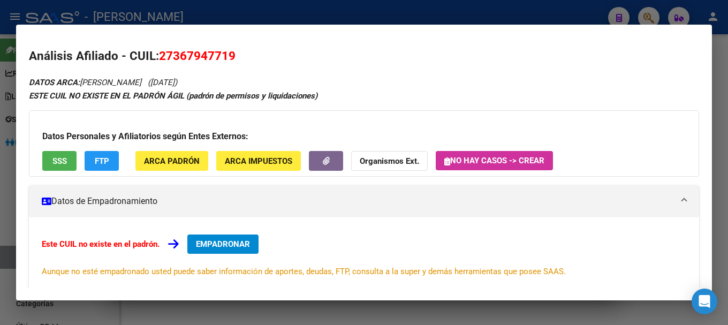  What do you see at coordinates (59, 161) in the screenshot?
I see `span: SSS` at bounding box center [59, 161].